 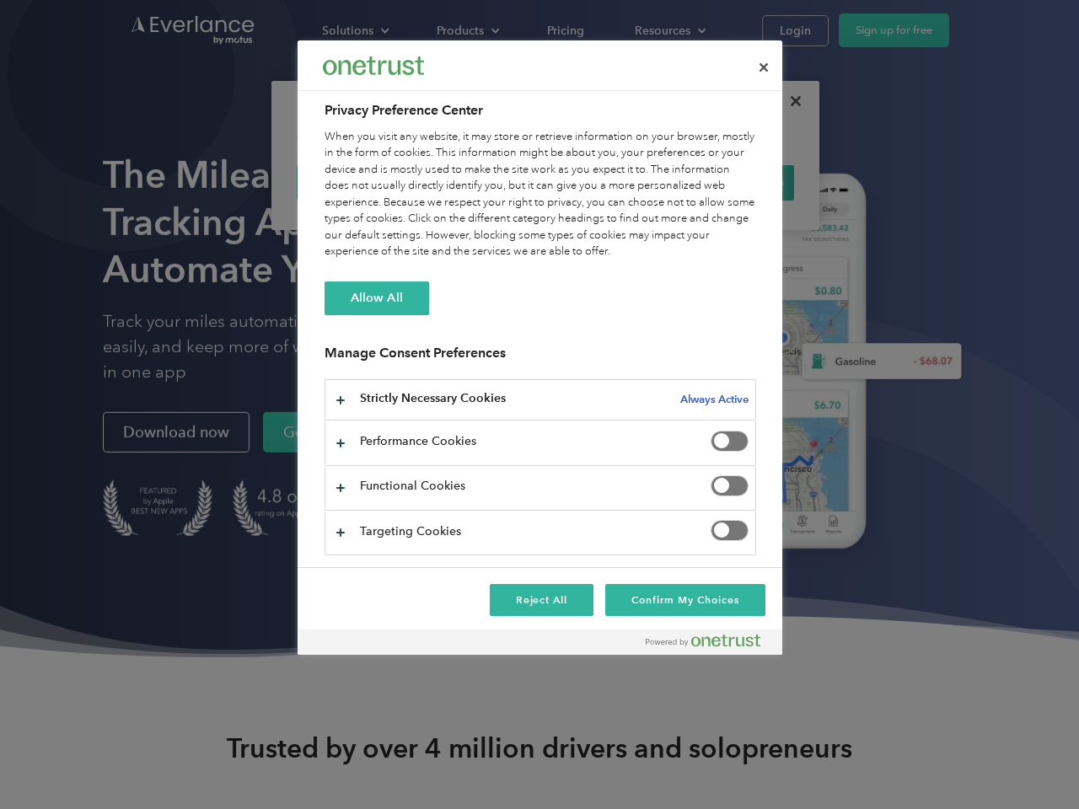 What do you see at coordinates (764, 67) in the screenshot?
I see `button: Close` at bounding box center [764, 67].